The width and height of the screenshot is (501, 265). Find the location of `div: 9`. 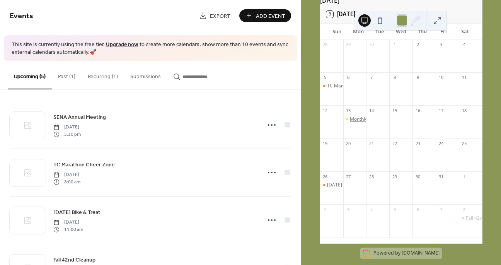

div: 9 is located at coordinates (417, 77).